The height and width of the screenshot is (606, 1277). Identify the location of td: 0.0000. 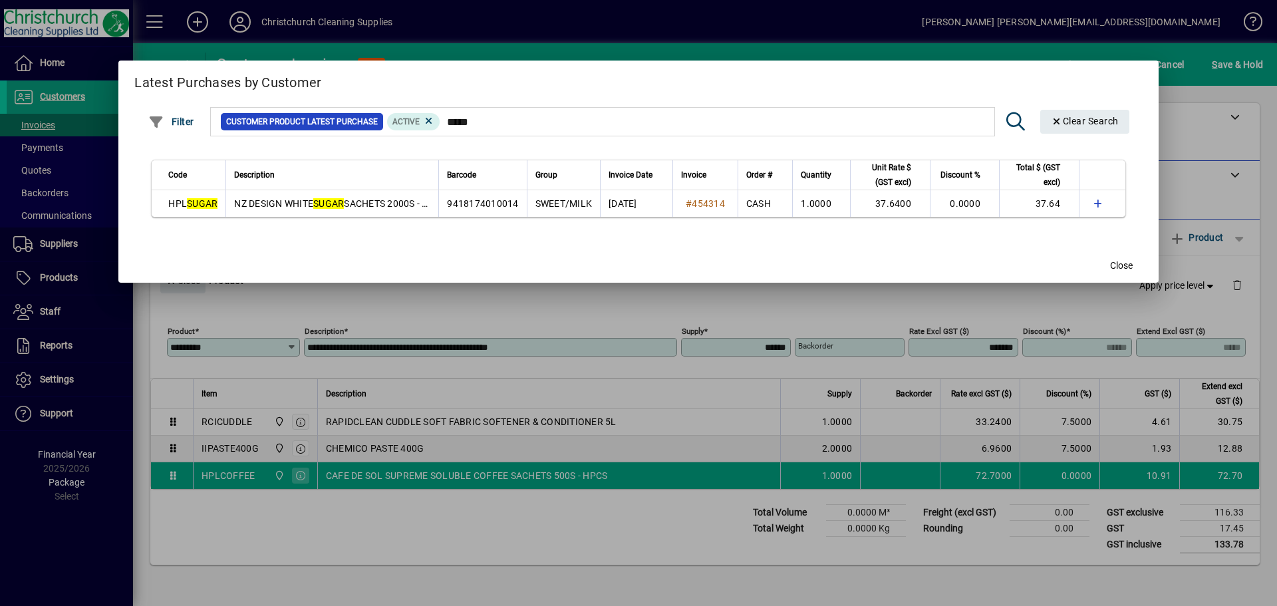
(965, 204).